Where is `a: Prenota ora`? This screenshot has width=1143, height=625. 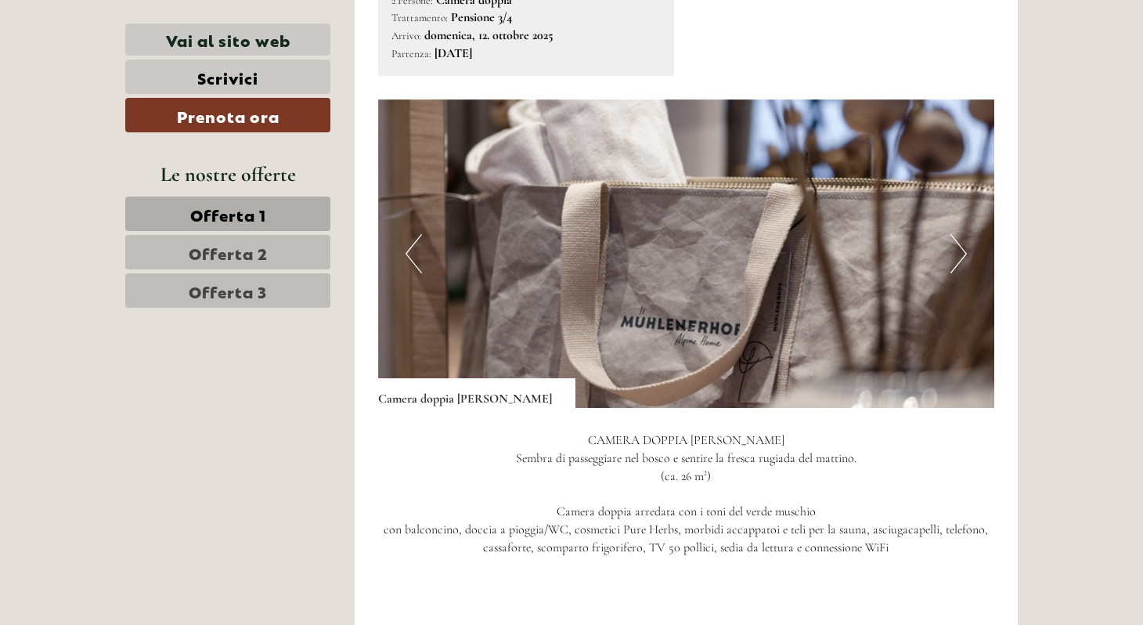
a: Prenota ora is located at coordinates (228, 115).